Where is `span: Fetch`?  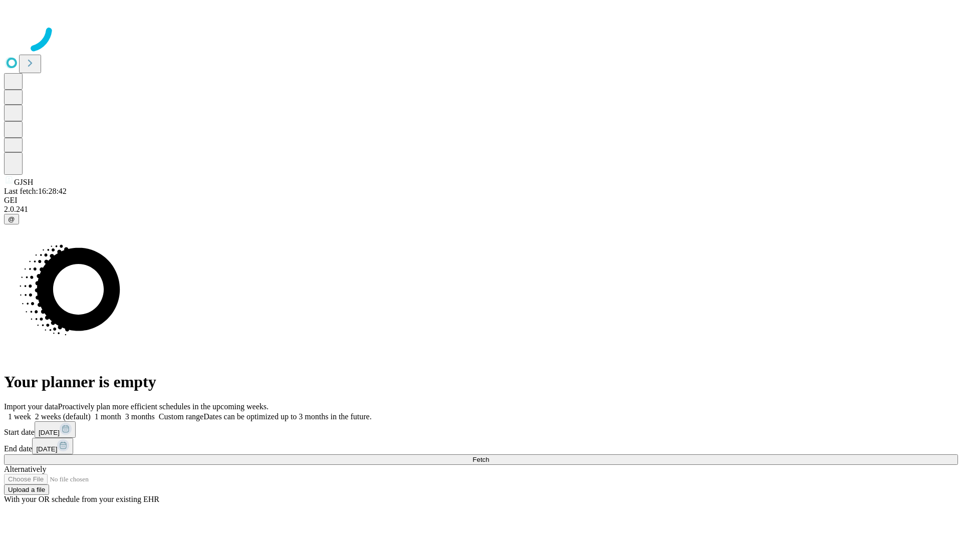 span: Fetch is located at coordinates (481, 460).